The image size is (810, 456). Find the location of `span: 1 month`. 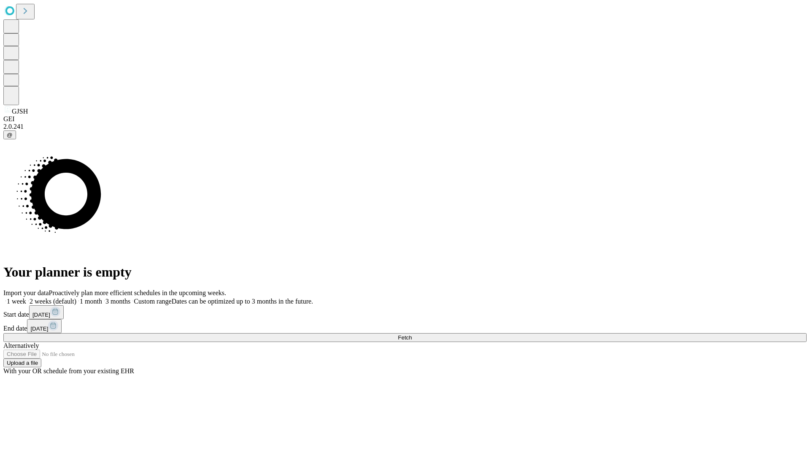

span: 1 month is located at coordinates (91, 301).